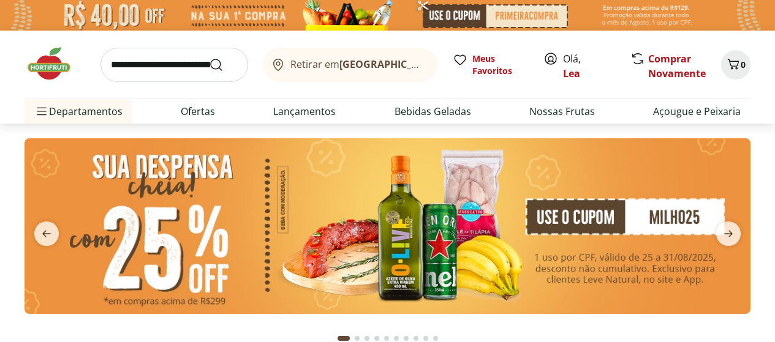 The width and height of the screenshot is (775, 342). What do you see at coordinates (571, 73) in the screenshot?
I see `a: Lea` at bounding box center [571, 73].